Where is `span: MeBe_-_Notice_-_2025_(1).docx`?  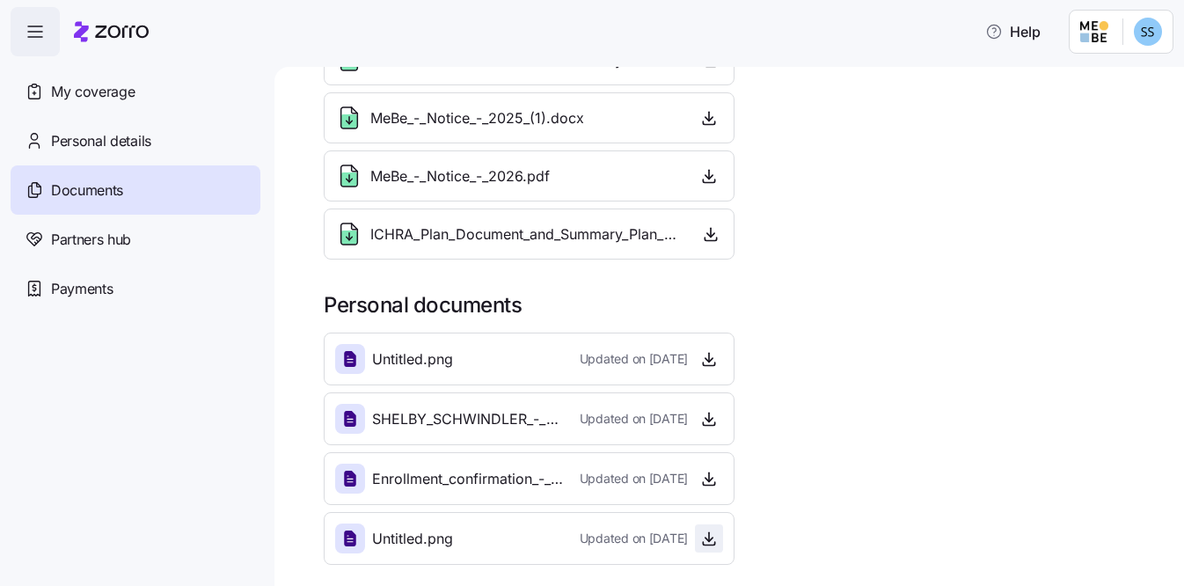 span: MeBe_-_Notice_-_2025_(1).docx is located at coordinates (477, 118).